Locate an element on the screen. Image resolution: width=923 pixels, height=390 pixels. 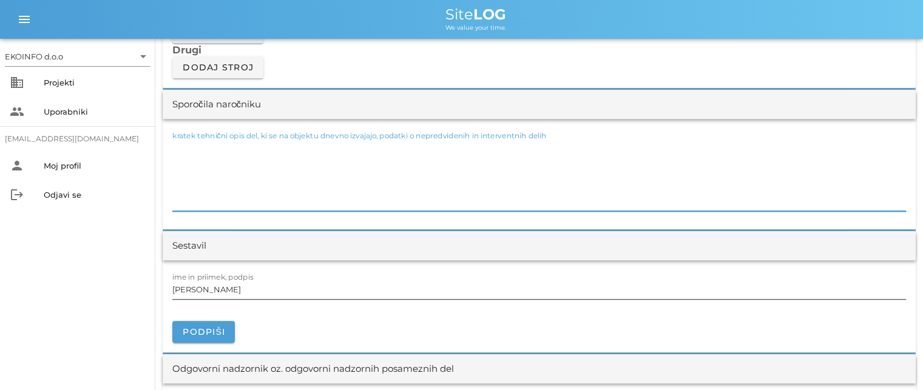
b: LOG is located at coordinates (490, 14).